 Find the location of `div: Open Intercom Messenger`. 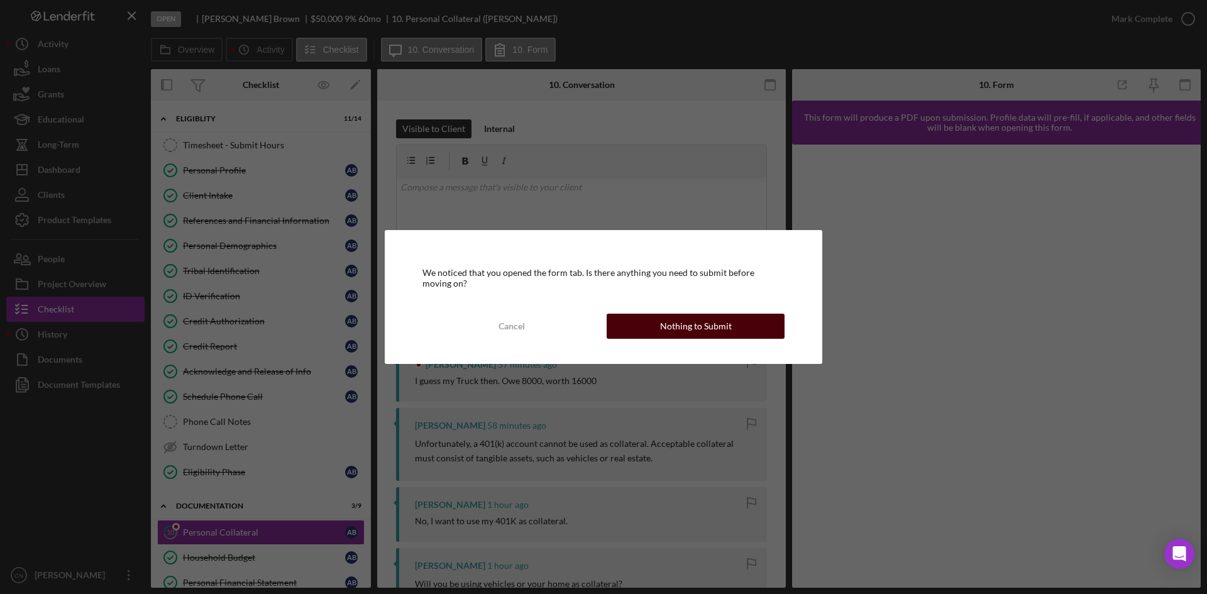

div: Open Intercom Messenger is located at coordinates (1179, 554).